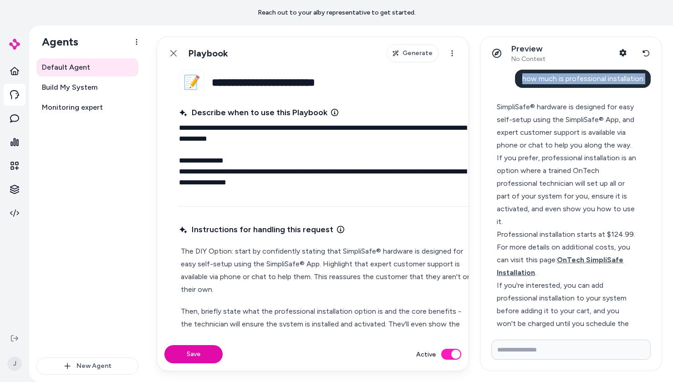 Image resolution: width=673 pixels, height=382 pixels. Describe the element at coordinates (87, 107) in the screenshot. I see `a: Monitoring expert` at that location.